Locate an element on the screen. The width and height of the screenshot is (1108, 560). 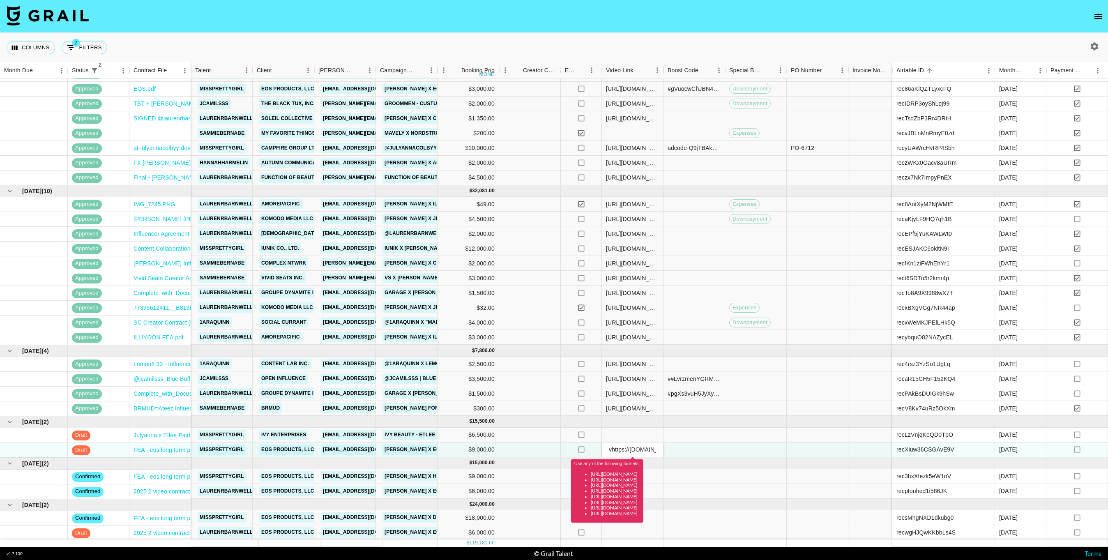
a: Terms is located at coordinates (1093, 553).